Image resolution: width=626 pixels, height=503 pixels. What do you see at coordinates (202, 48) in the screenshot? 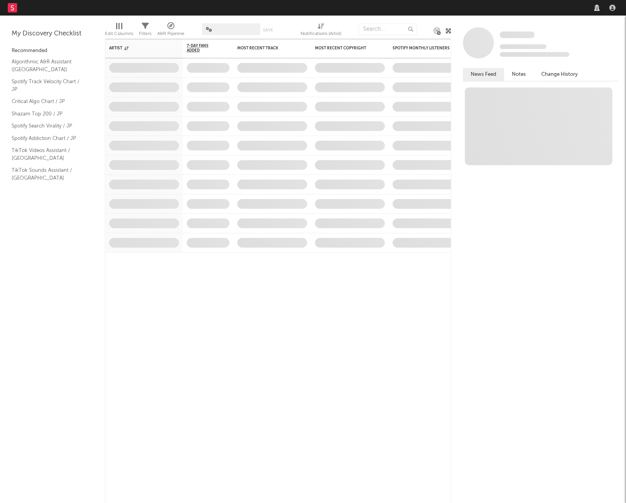
I see `span: 7-Day Fans Added` at bounding box center [202, 48].